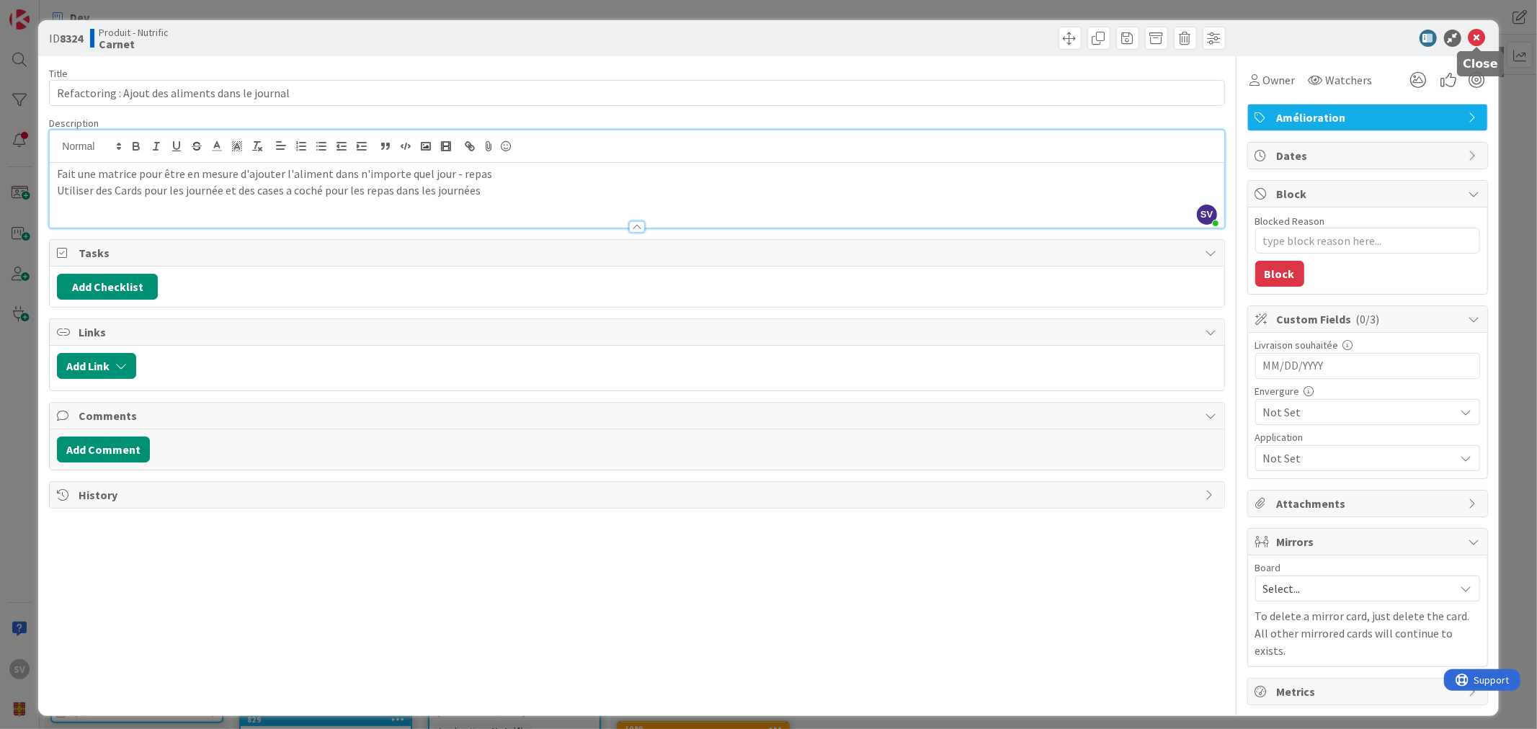 The image size is (1537, 729). I want to click on span: Tasks, so click(638, 253).